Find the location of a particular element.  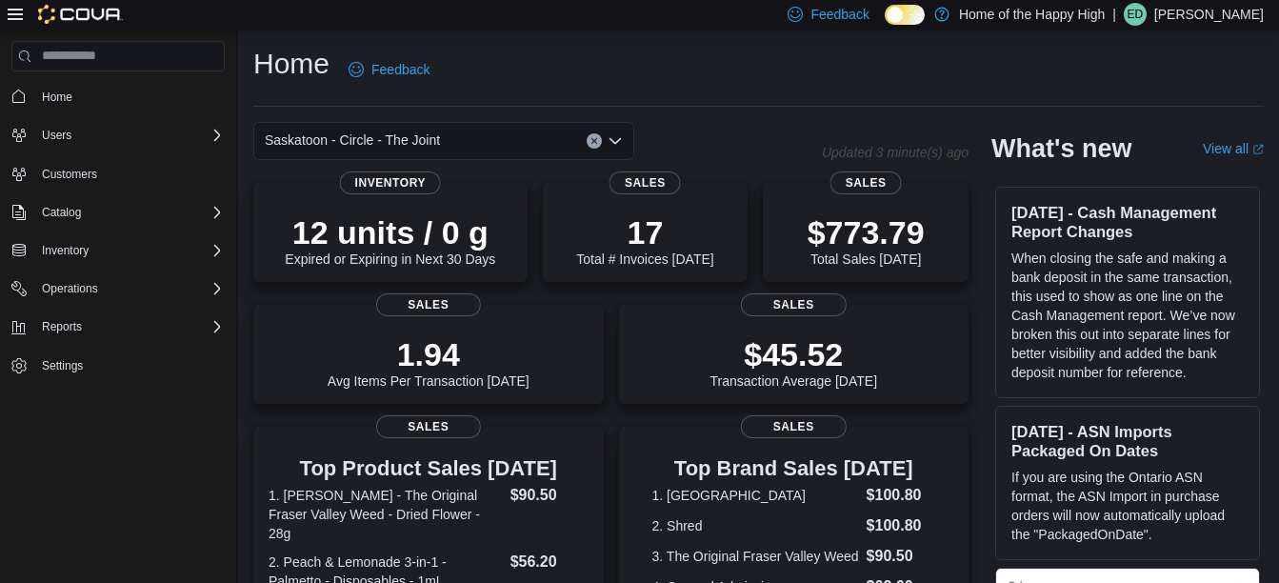

svg: External link is located at coordinates (1258, 150).